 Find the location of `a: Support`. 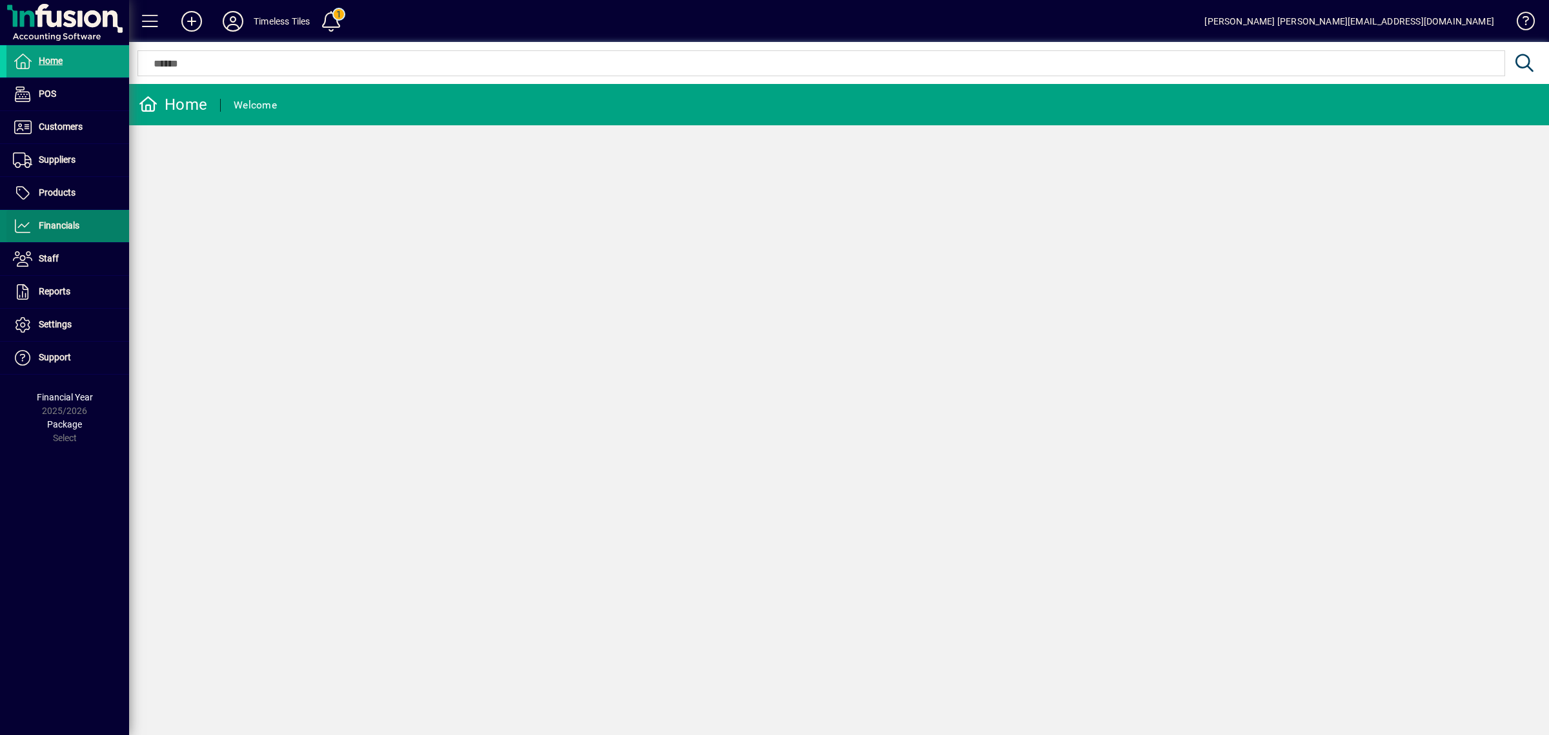

a: Support is located at coordinates (68, 358).